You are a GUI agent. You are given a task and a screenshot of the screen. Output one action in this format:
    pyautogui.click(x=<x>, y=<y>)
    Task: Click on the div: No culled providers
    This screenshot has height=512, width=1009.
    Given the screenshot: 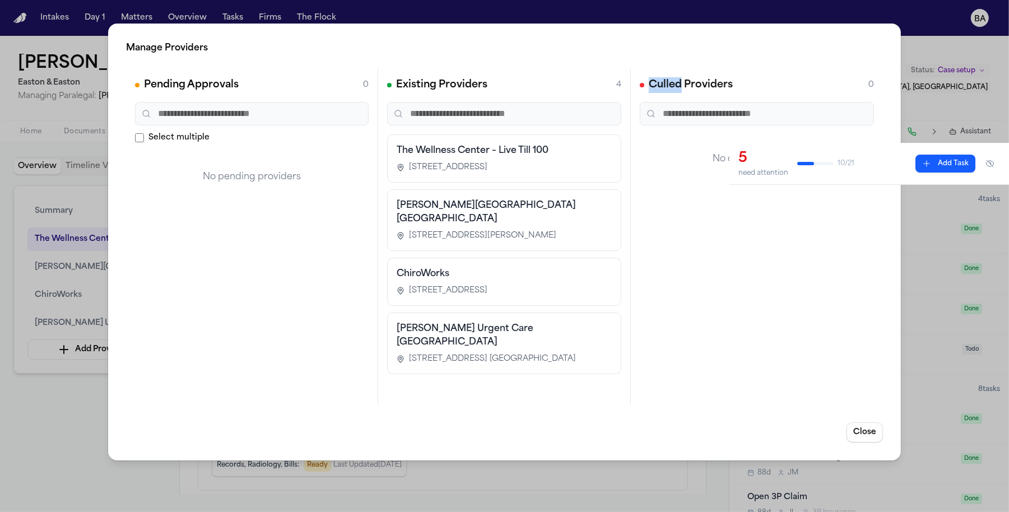 What is the action you would take?
    pyautogui.click(x=757, y=159)
    